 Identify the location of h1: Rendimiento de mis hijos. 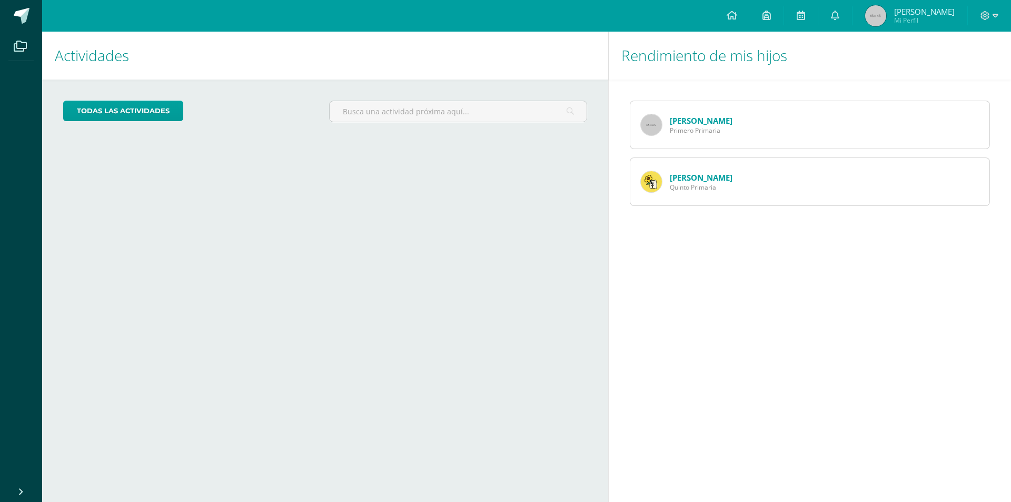
(810, 55).